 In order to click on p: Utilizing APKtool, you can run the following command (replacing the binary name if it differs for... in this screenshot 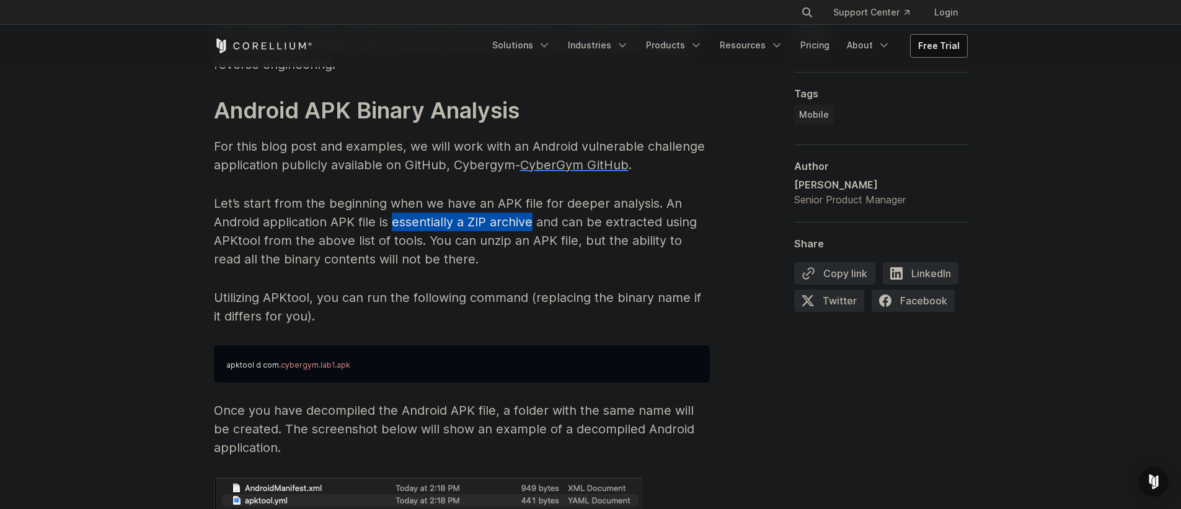, I will do `click(462, 307)`.